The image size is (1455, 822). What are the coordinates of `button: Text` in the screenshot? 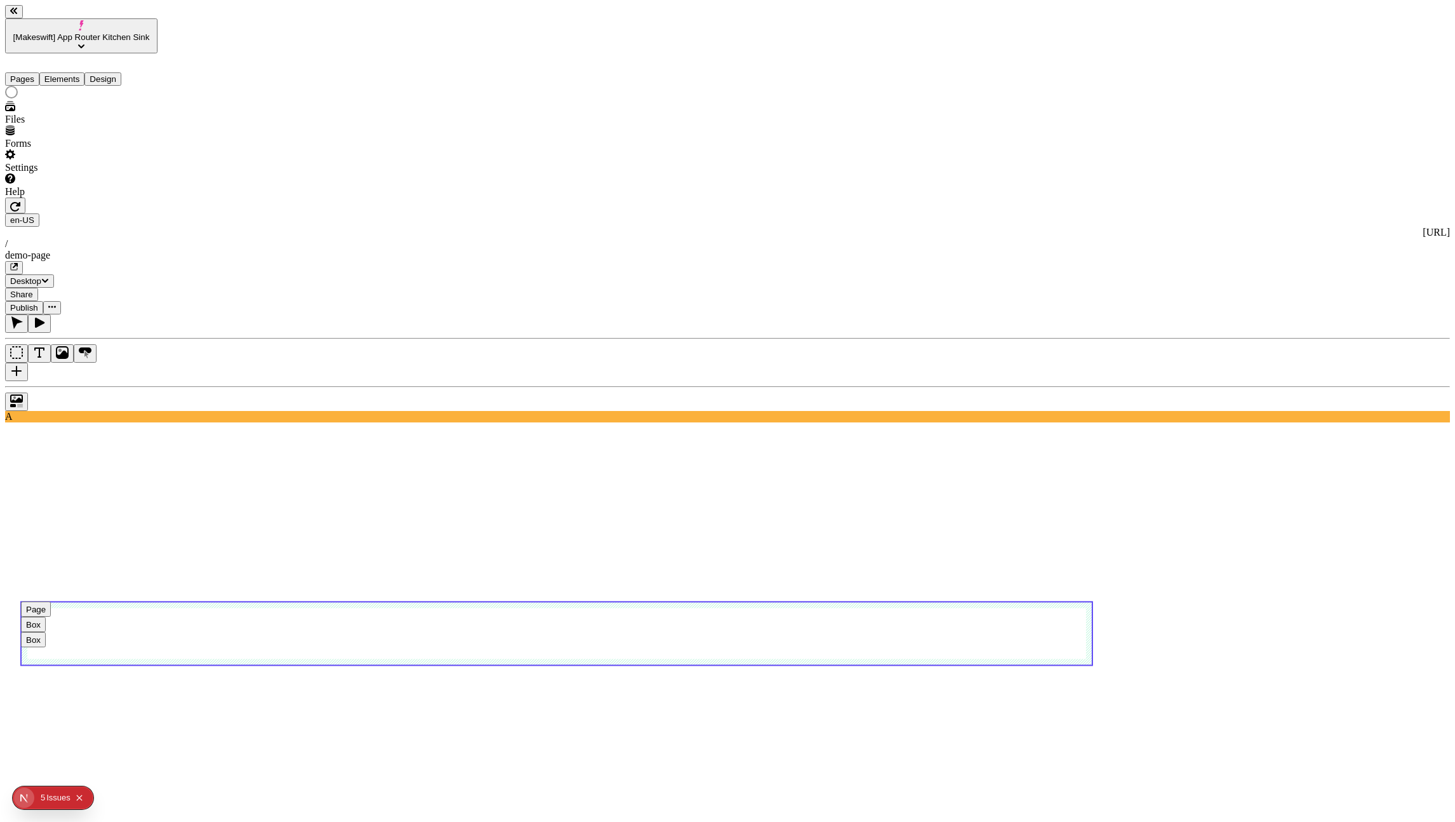 It's located at (39, 353).